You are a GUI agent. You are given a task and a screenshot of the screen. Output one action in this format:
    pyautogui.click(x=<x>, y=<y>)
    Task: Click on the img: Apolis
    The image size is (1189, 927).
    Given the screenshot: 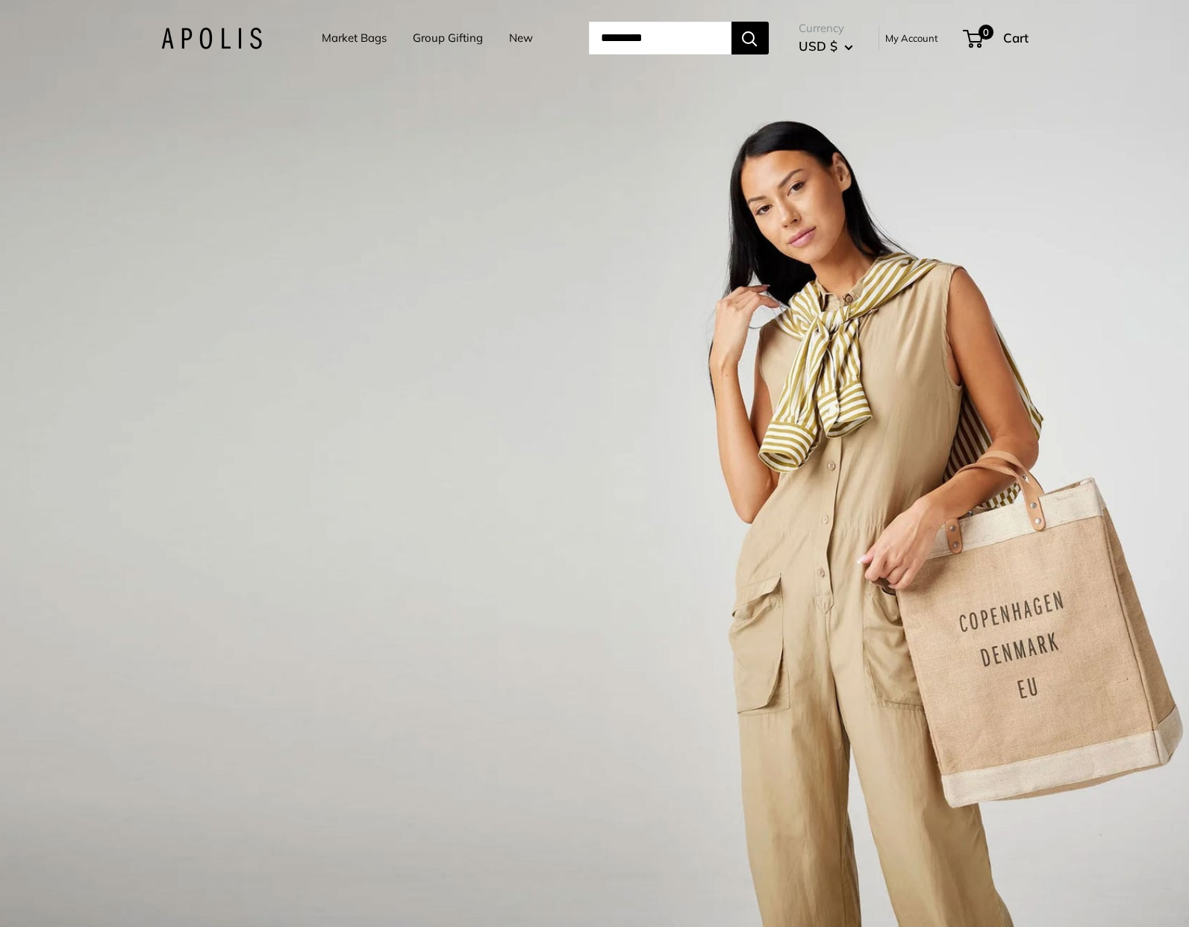 What is the action you would take?
    pyautogui.click(x=211, y=38)
    